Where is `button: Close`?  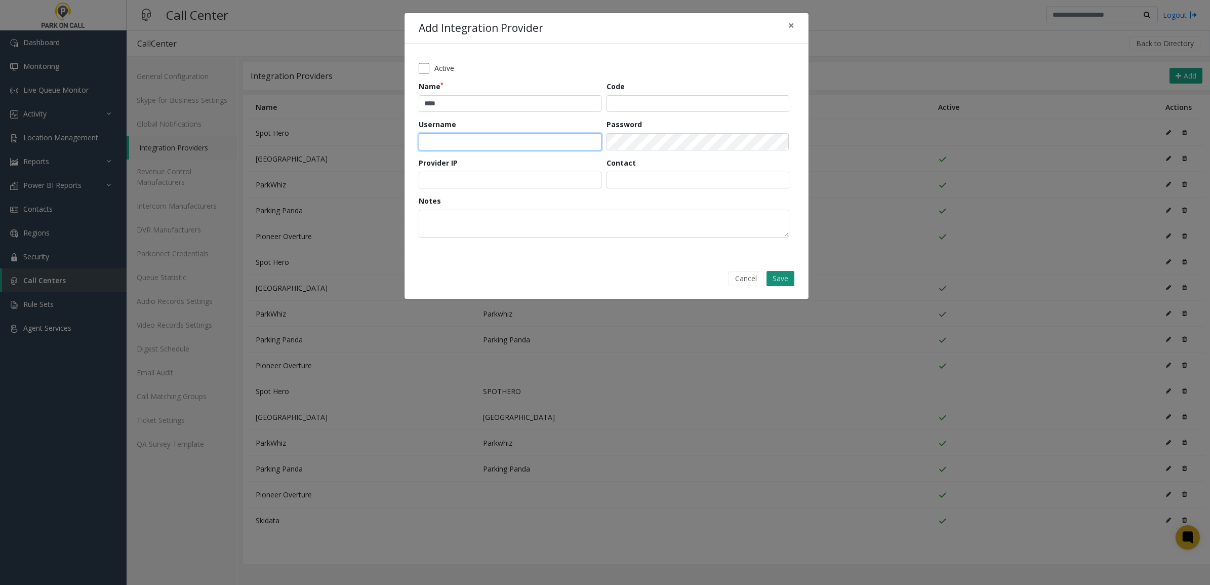 button: Close is located at coordinates (791, 25).